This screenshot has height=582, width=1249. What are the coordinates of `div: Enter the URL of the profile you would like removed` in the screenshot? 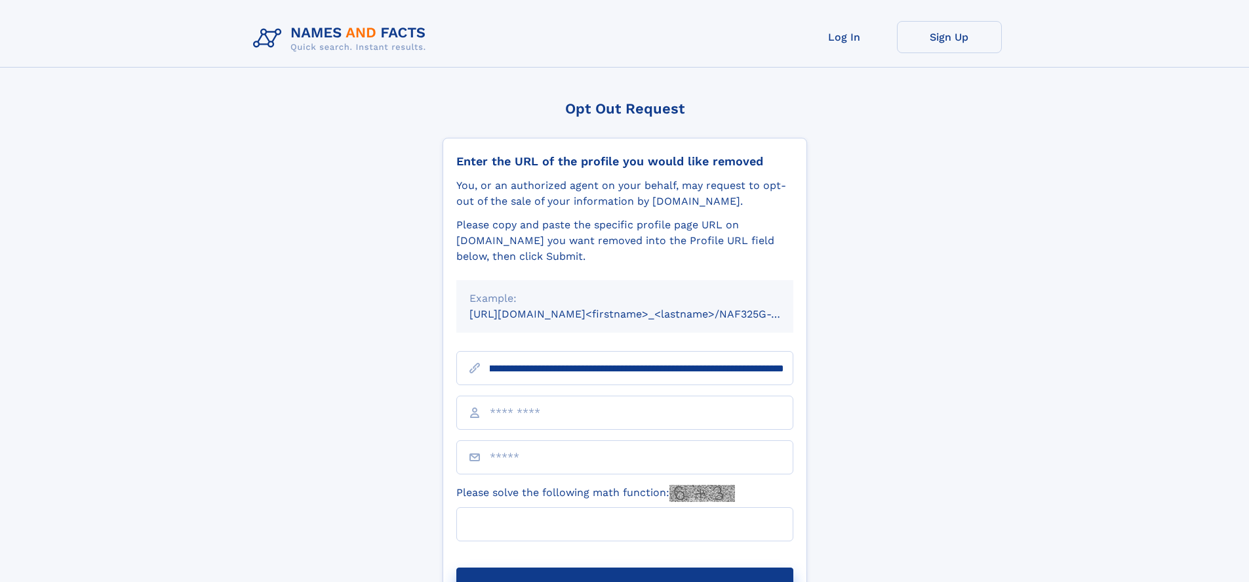 It's located at (625, 161).